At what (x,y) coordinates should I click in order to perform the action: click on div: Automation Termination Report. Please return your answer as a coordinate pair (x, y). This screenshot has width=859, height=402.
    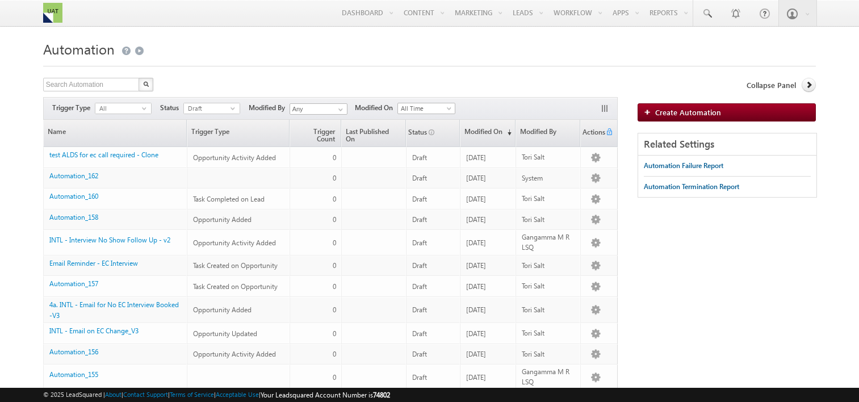
    Looking at the image, I should click on (691, 187).